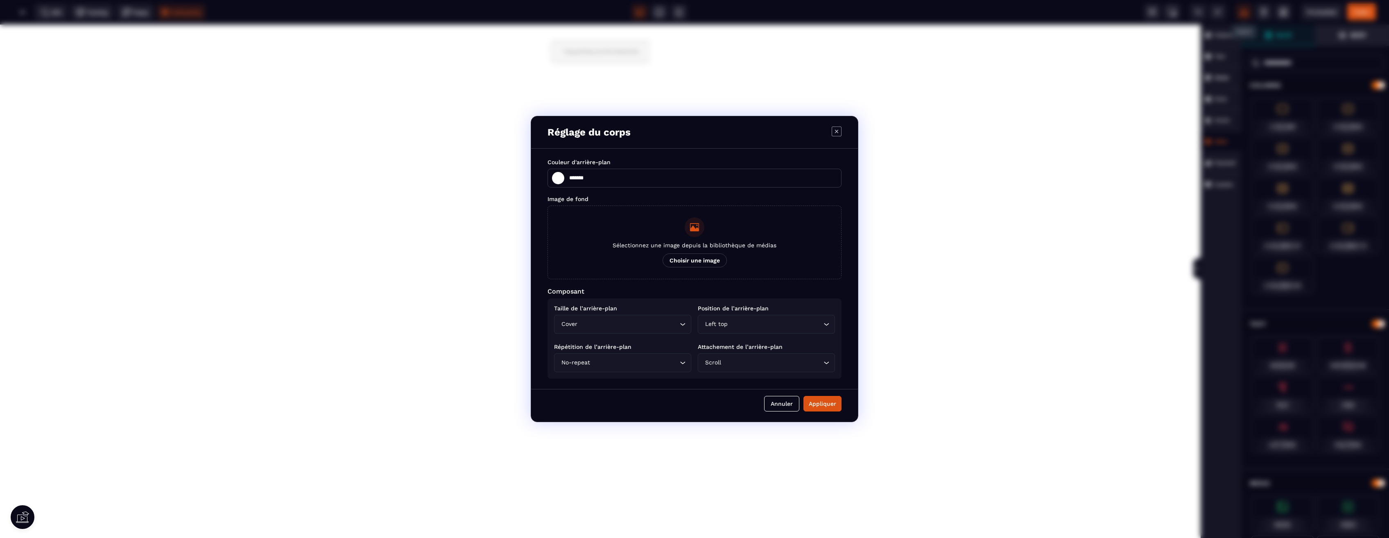  I want to click on p: Composant, so click(694, 291).